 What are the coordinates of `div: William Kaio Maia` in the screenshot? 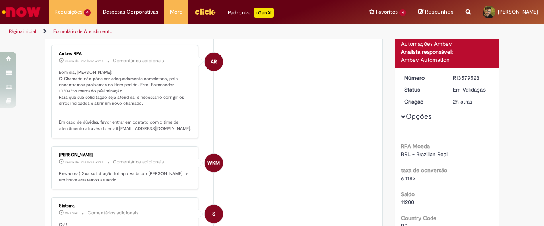 It's located at (214, 163).